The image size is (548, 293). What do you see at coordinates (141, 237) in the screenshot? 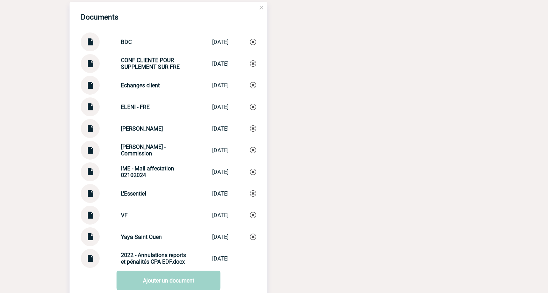
I see `strong: Yaya Saint Ouen` at bounding box center [141, 237].